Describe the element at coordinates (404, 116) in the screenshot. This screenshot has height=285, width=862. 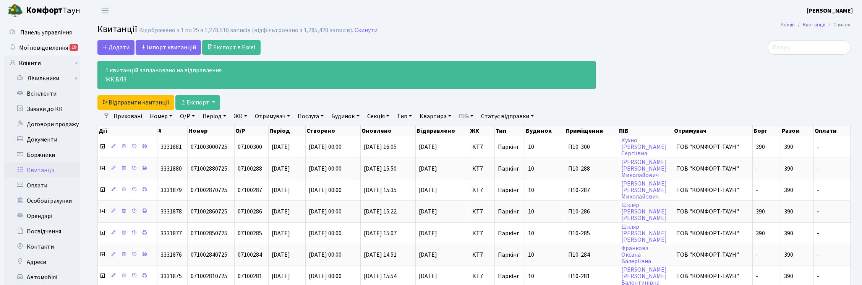
I see `a: Тип` at that location.